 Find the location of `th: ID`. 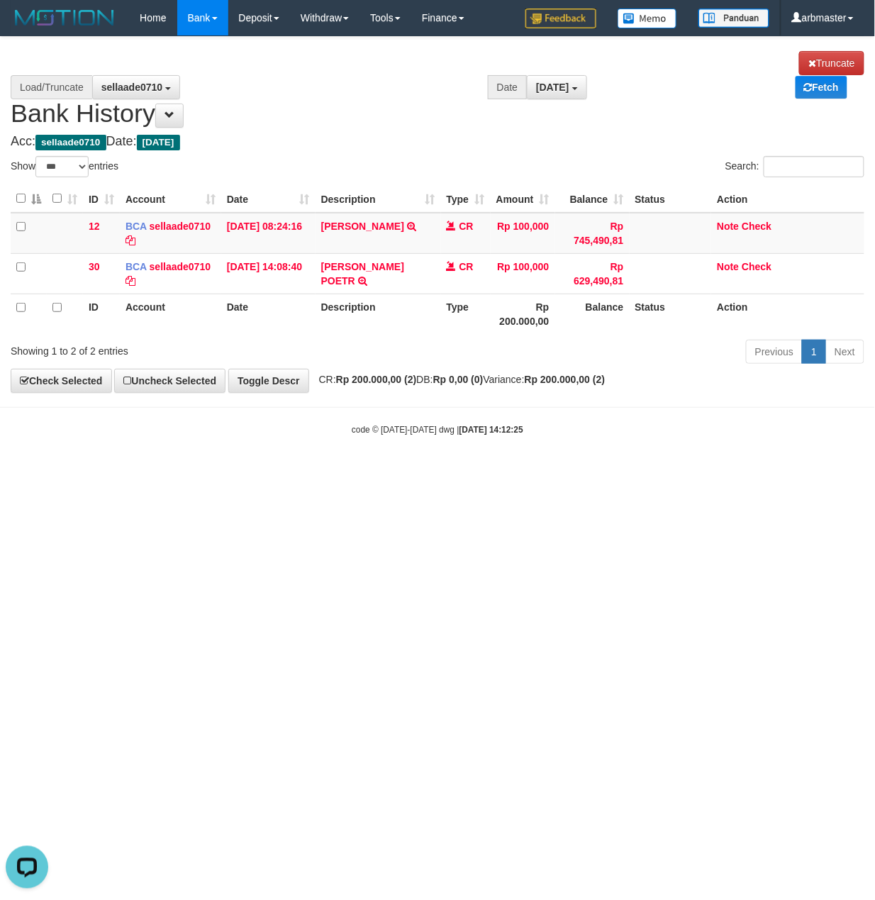

th: ID is located at coordinates (101, 314).